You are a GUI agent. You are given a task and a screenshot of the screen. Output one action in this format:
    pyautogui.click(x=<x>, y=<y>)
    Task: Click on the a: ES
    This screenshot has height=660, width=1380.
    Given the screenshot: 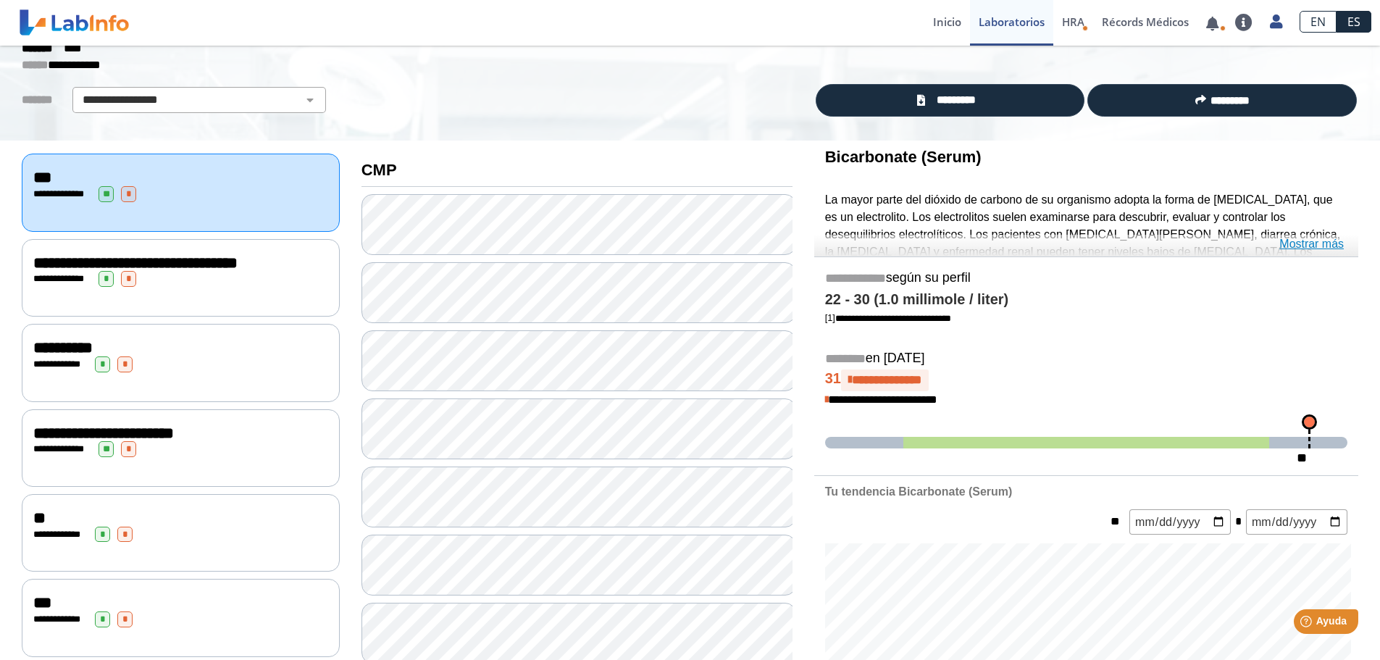 What is the action you would take?
    pyautogui.click(x=1354, y=22)
    